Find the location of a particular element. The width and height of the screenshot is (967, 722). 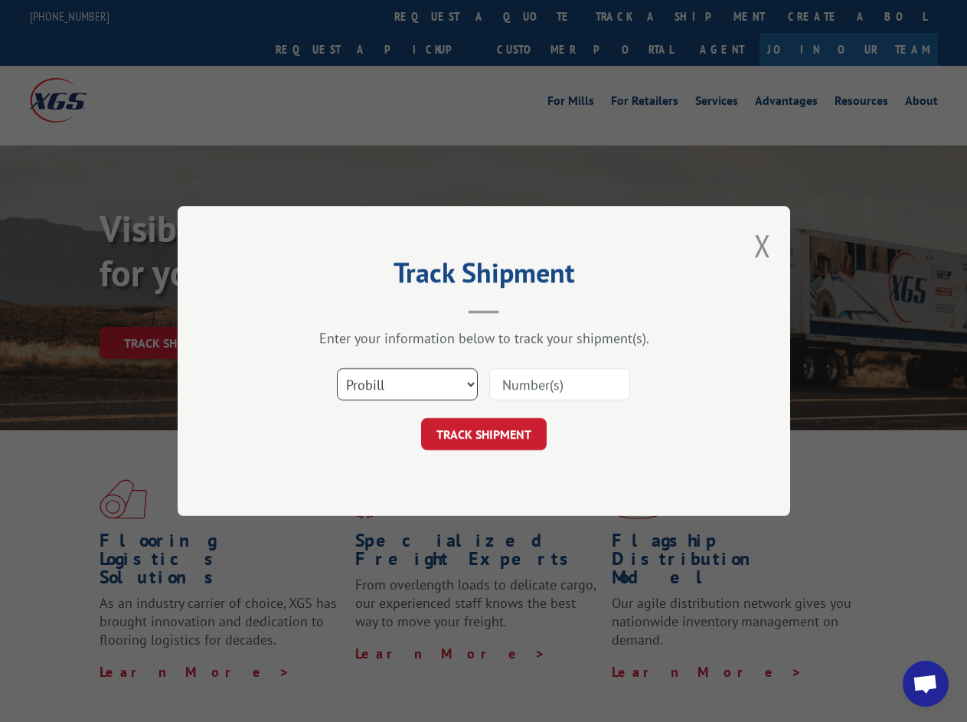

h2: Track Shipment is located at coordinates (484, 277).